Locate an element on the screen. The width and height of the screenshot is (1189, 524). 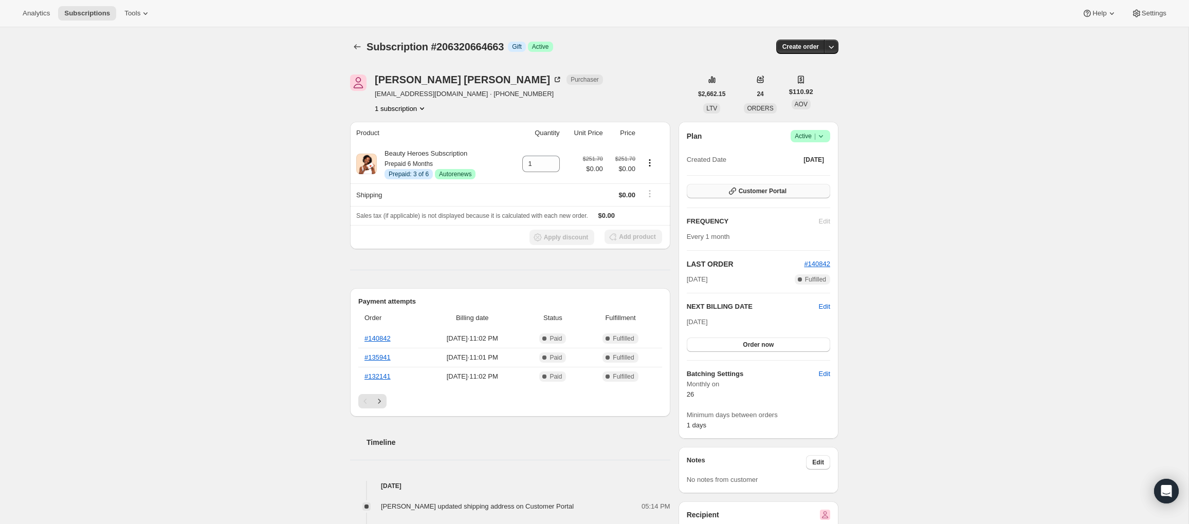
span: Edward Jacobson is located at coordinates (358, 83).